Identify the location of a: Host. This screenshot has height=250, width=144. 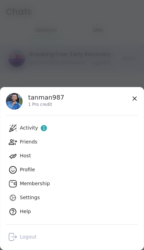
(72, 156).